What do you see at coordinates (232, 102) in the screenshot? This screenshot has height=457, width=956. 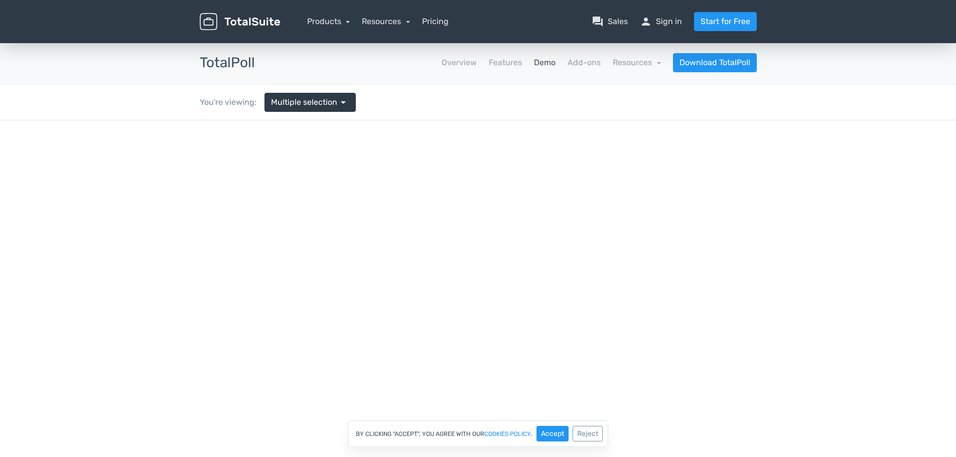 I see `div: You're viewing:` at bounding box center [232, 102].